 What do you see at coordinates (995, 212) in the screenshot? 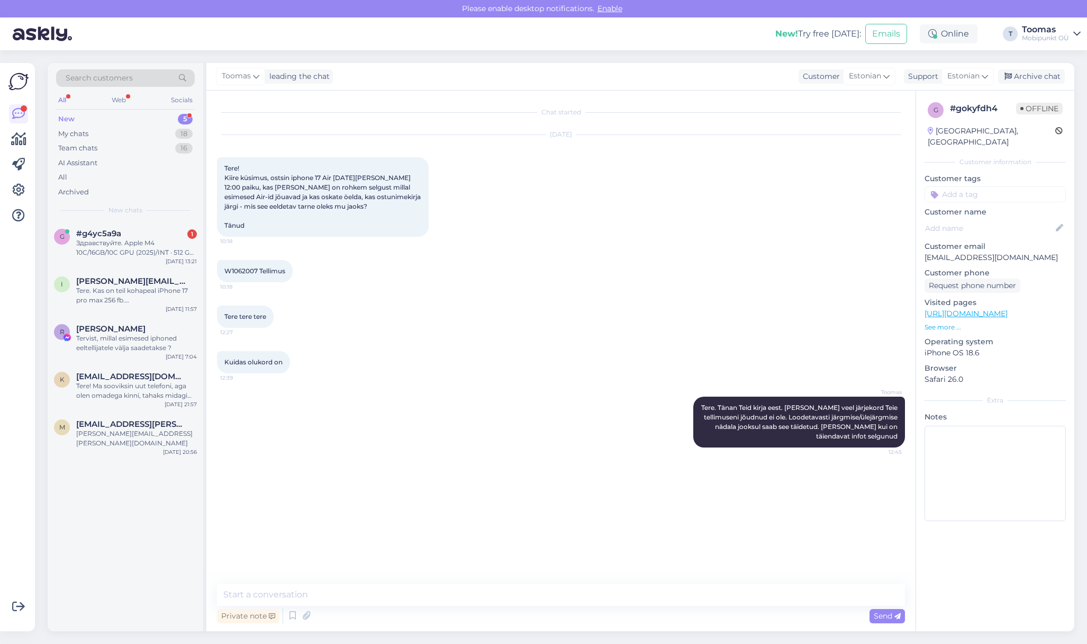
I see `p: Customer name` at bounding box center [995, 212].